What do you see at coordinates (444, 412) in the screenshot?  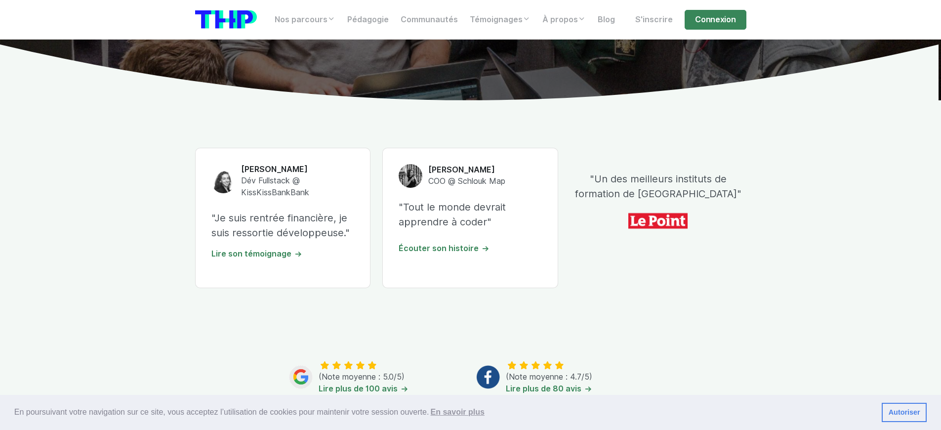 I see `span: En poursuivant votre navigation sur ce site, vous acceptez l’utilisation de cookies pour mainteni...` at bounding box center [444, 412].